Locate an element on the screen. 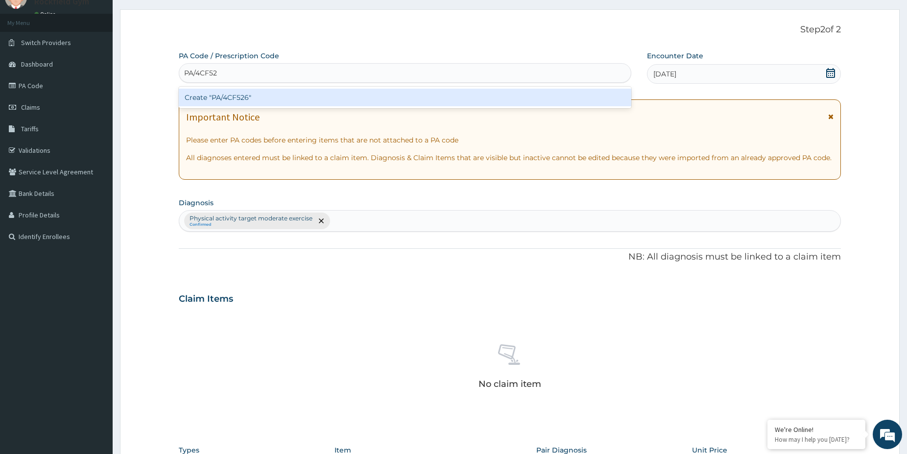  label: Encounter Date is located at coordinates (675, 56).